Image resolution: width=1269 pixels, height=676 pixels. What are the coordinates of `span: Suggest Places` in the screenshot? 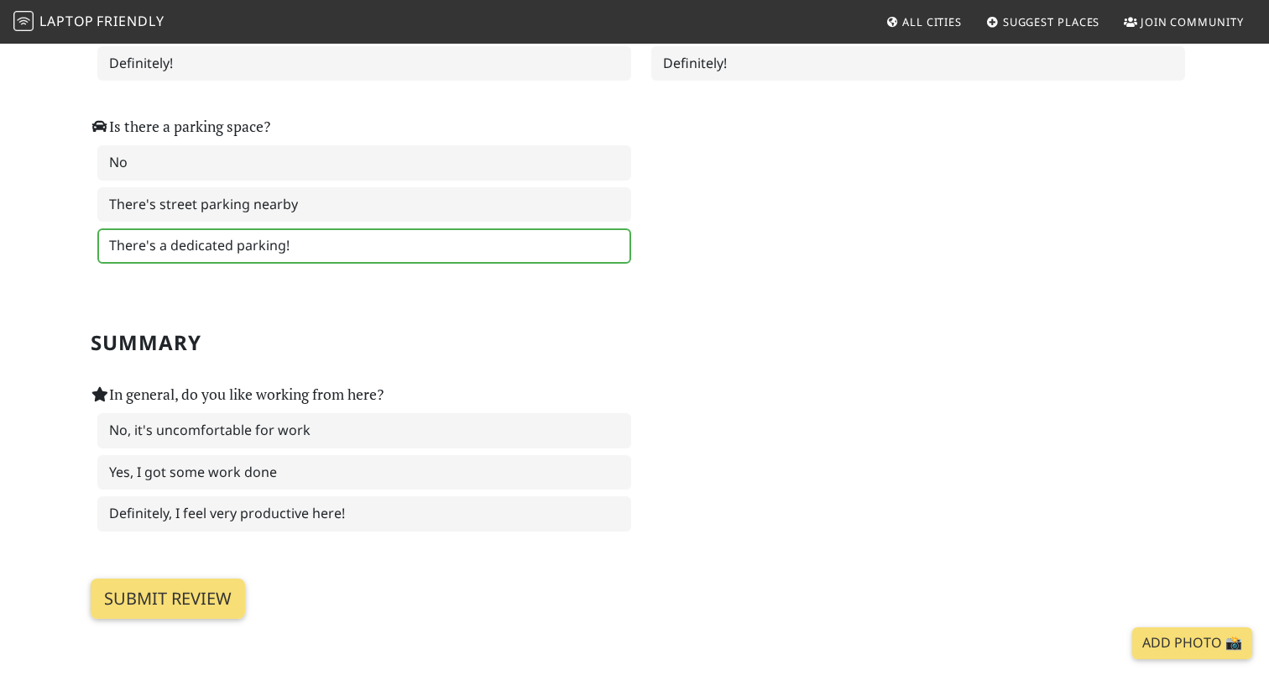 It's located at (1052, 22).